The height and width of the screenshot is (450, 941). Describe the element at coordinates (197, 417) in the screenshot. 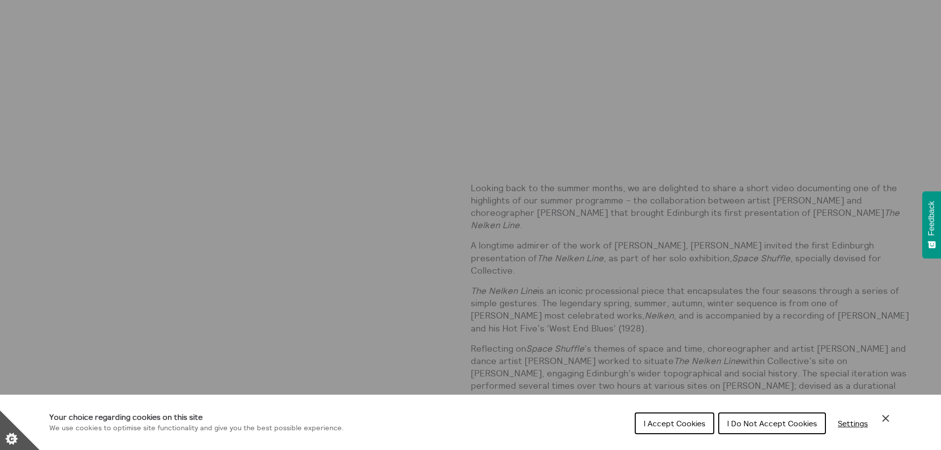

I see `h1: Your choice regarding cookies on this site` at that location.